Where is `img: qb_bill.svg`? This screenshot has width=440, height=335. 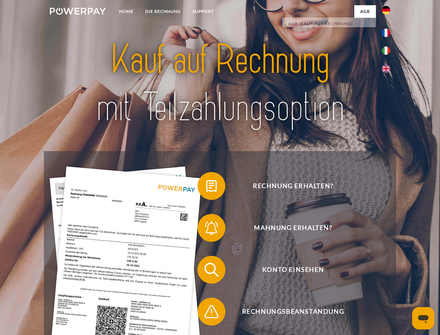
img: qb_bill.svg is located at coordinates (212, 186).